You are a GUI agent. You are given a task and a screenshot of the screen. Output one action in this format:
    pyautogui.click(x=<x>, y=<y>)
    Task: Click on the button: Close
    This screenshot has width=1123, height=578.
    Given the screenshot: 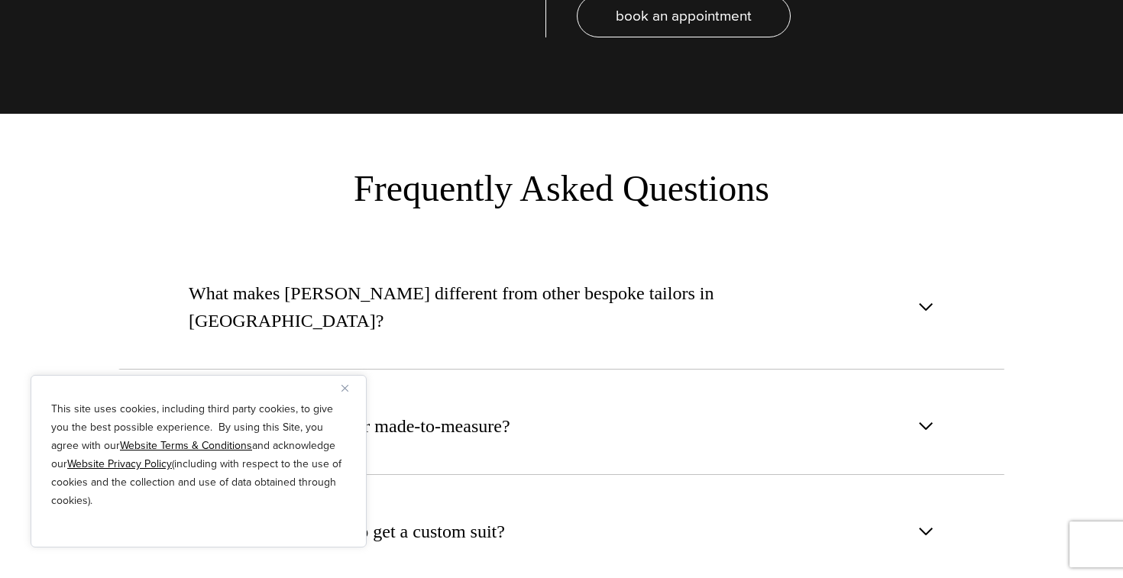 What is the action you would take?
    pyautogui.click(x=350, y=388)
    